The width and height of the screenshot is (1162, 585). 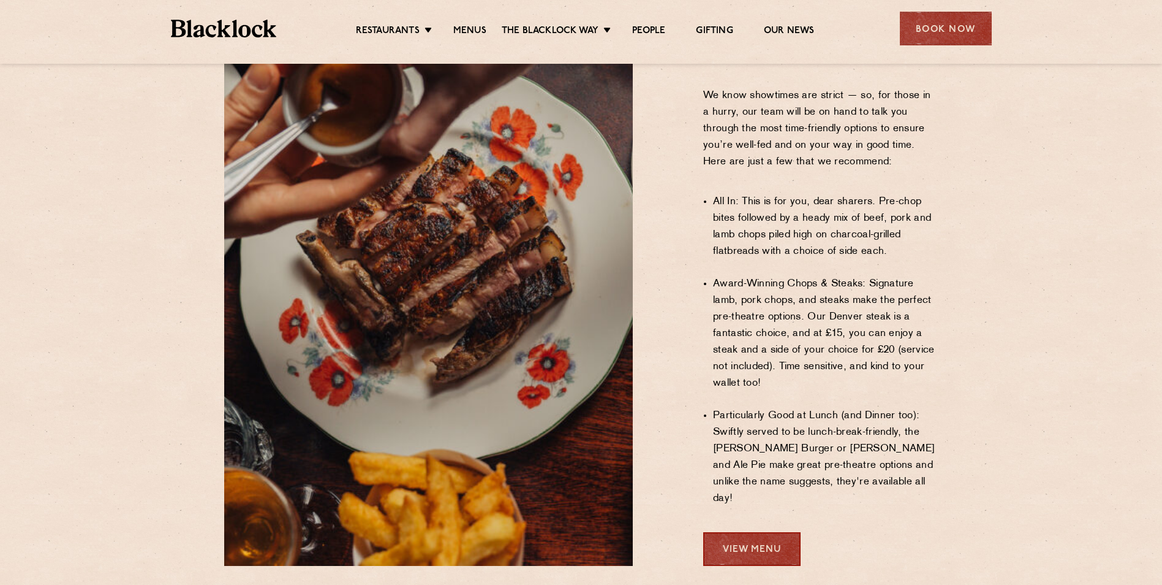 What do you see at coordinates (550, 32) in the screenshot?
I see `a: The Blacklock Way` at bounding box center [550, 32].